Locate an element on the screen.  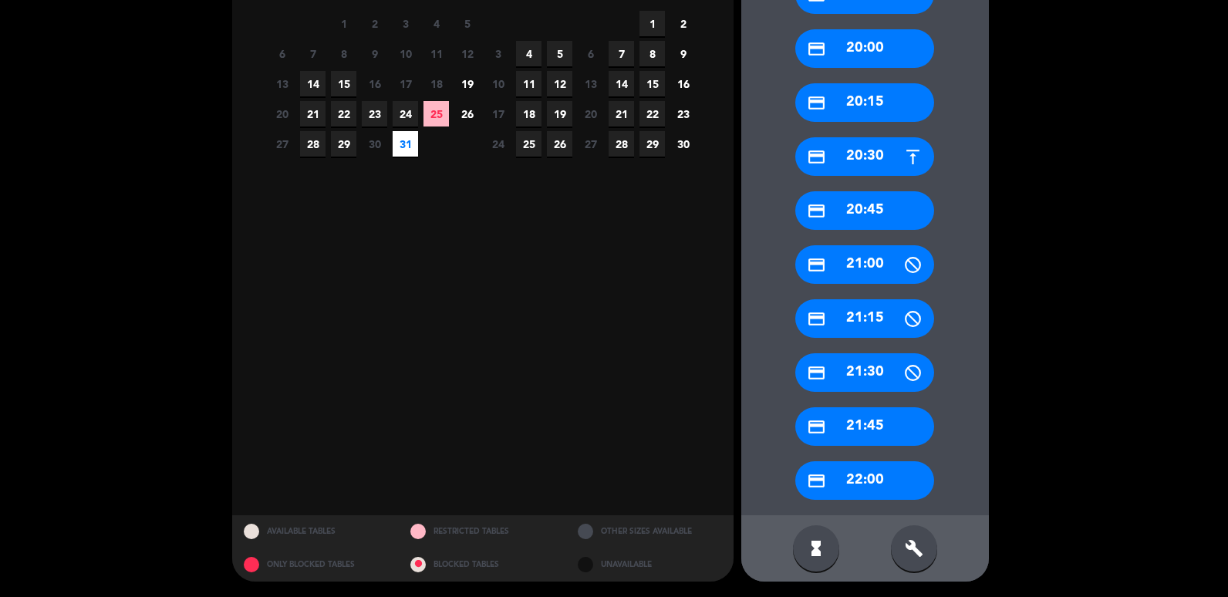
div: 22:00 is located at coordinates (865, 481).